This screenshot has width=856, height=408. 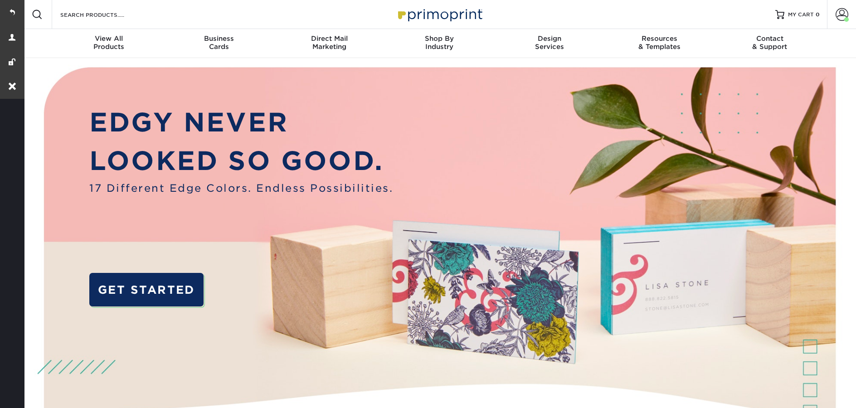 I want to click on a: DesignServices, so click(x=549, y=44).